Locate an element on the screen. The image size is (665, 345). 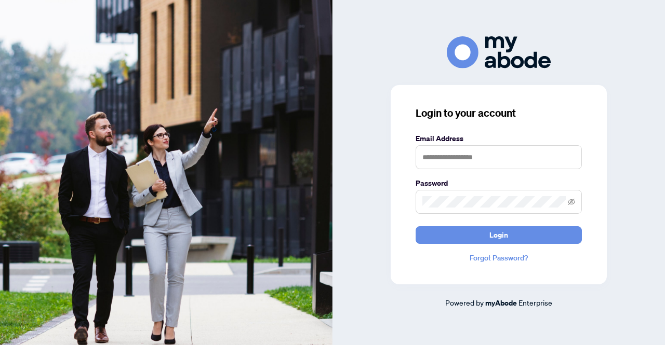
label: Password is located at coordinates (499, 183).